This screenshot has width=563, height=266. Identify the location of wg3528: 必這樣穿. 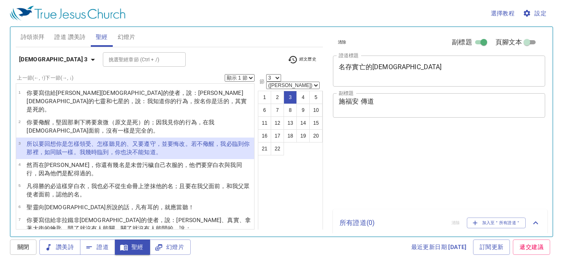
(138, 190).